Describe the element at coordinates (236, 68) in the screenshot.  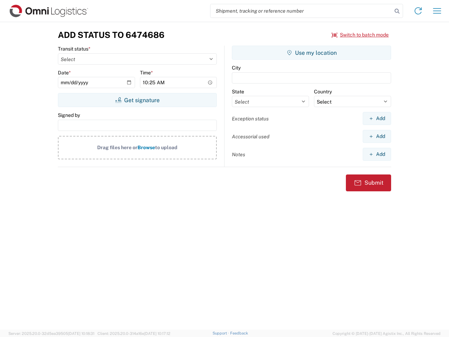
I see `label: City` at that location.